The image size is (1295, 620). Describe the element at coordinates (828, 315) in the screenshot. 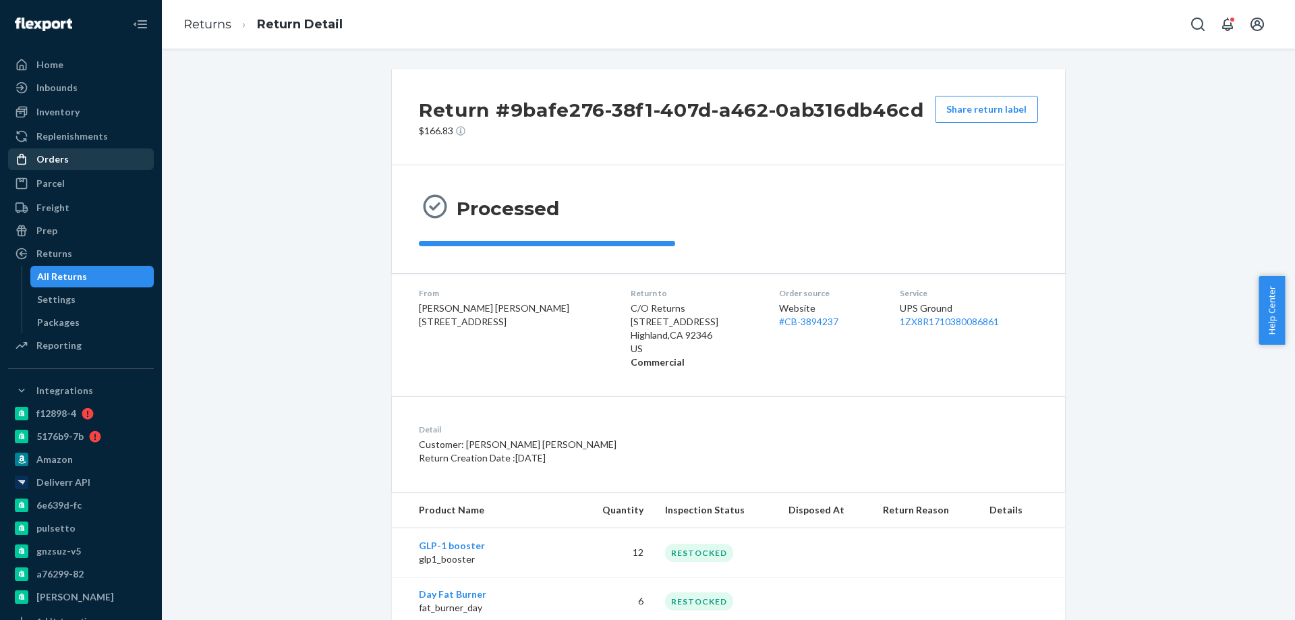

I see `div: Website` at that location.